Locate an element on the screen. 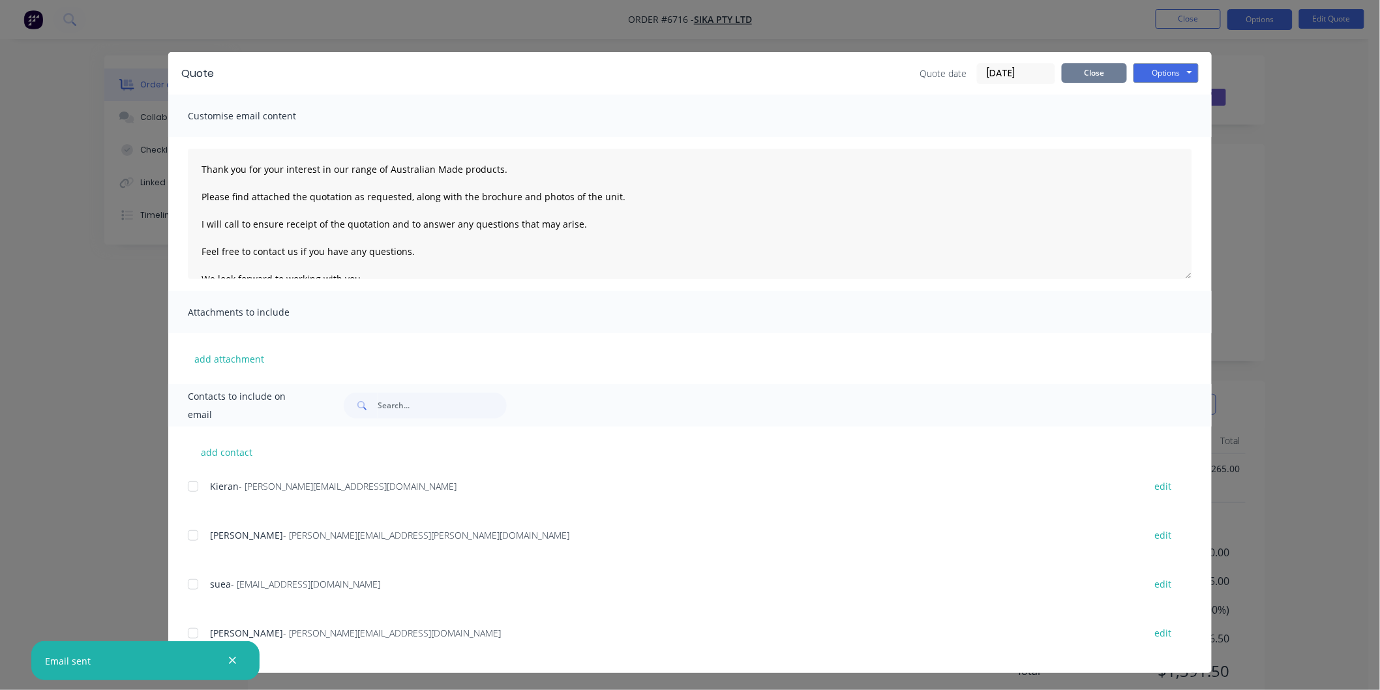 The height and width of the screenshot is (690, 1380). span: Kieran is located at coordinates (224, 486).